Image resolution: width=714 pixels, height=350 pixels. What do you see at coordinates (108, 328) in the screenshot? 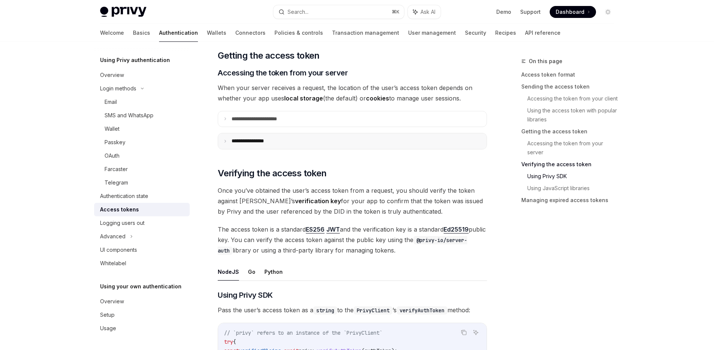
I see `div: Usage` at bounding box center [108, 328].